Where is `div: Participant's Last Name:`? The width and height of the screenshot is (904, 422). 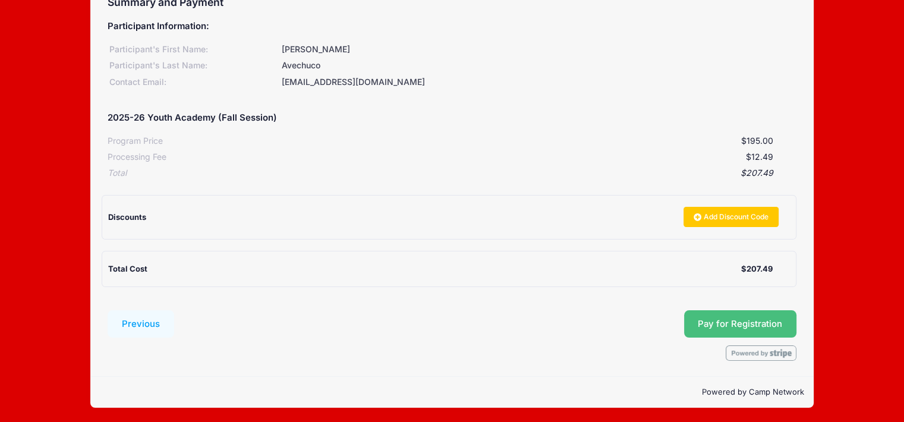 div: Participant's Last Name: is located at coordinates (194, 65).